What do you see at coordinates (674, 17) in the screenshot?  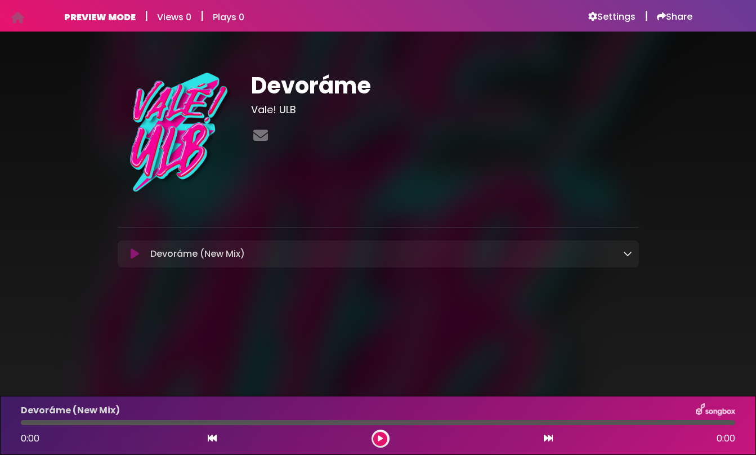 I see `a: Share` at bounding box center [674, 17].